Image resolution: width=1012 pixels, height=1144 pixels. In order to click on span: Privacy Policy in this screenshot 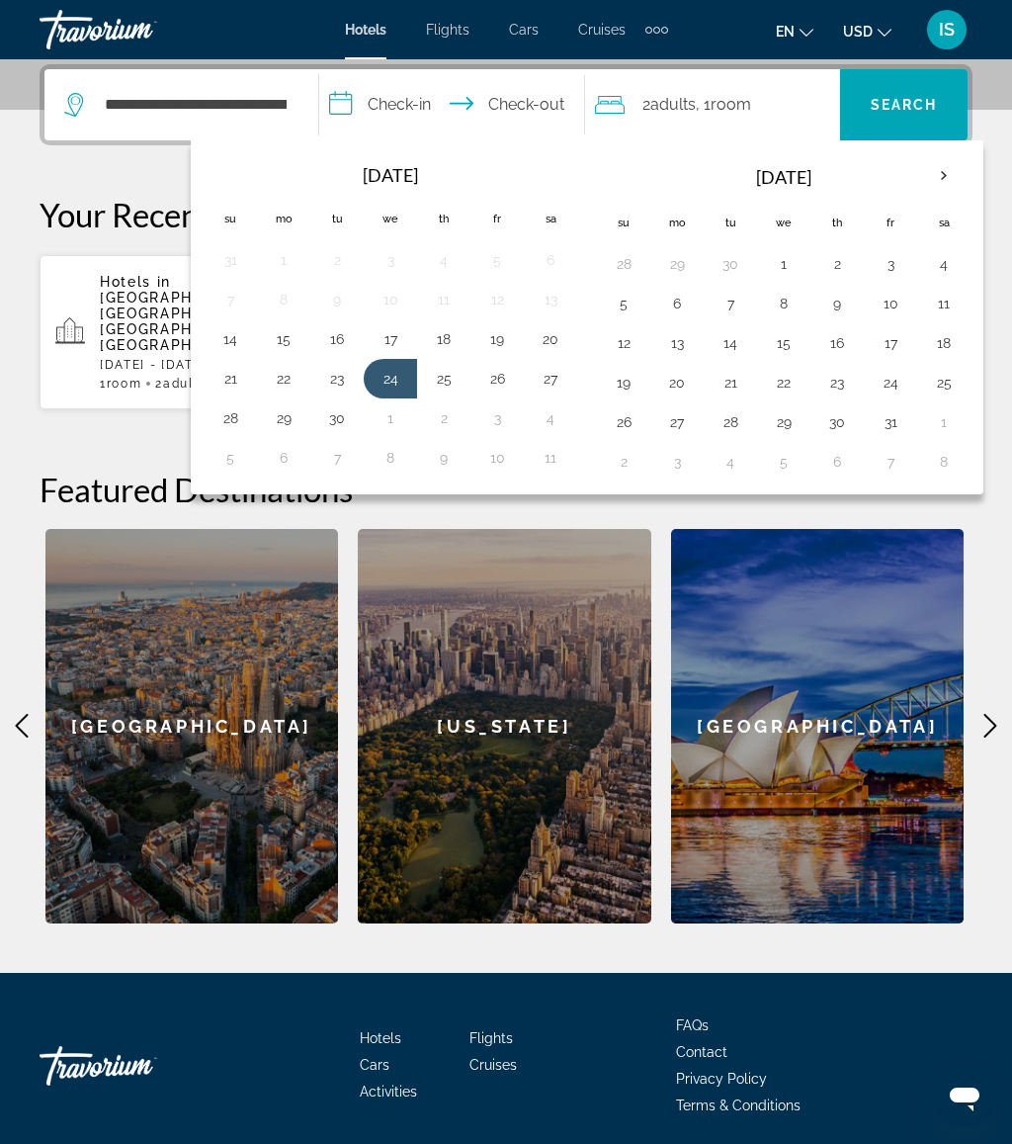, I will do `click(722, 1078)`.